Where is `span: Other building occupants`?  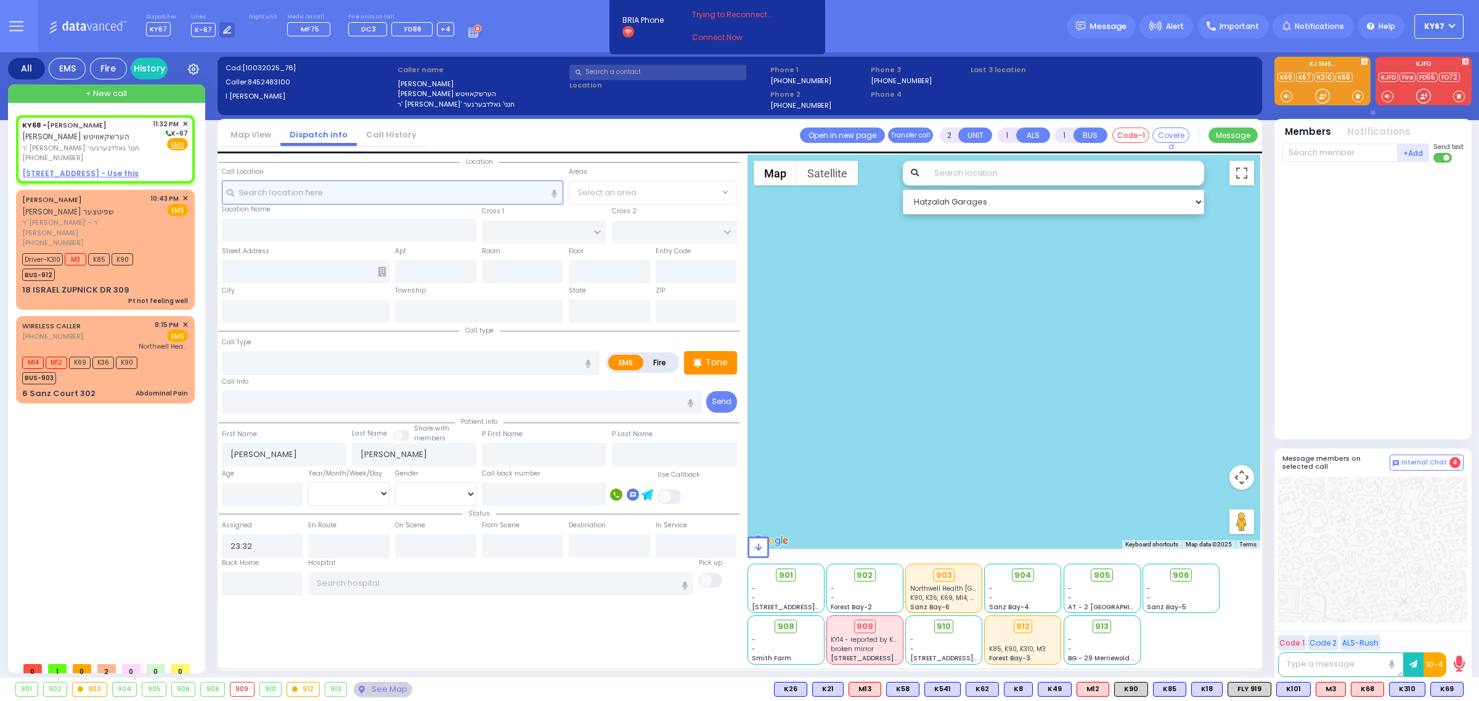
span: Other building occupants is located at coordinates (382, 272).